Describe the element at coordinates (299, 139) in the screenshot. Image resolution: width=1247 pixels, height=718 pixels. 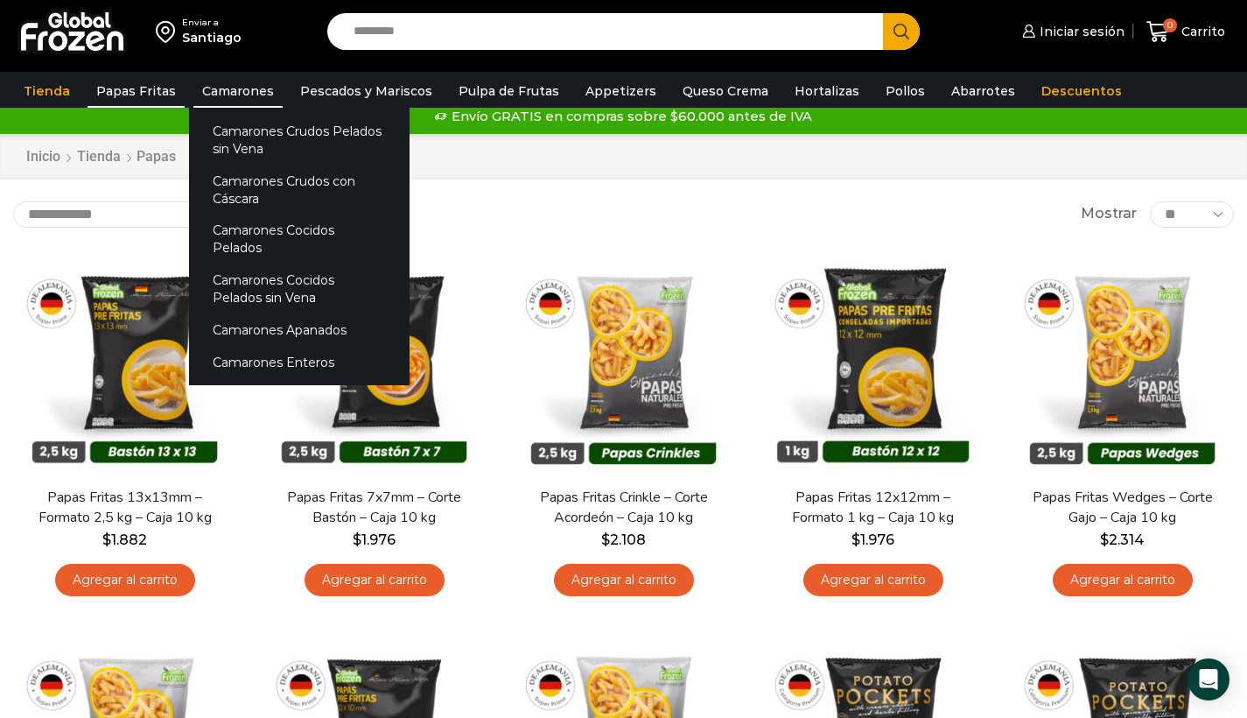
I see `a: Camarones Crudos Pelados sin Vena` at that location.